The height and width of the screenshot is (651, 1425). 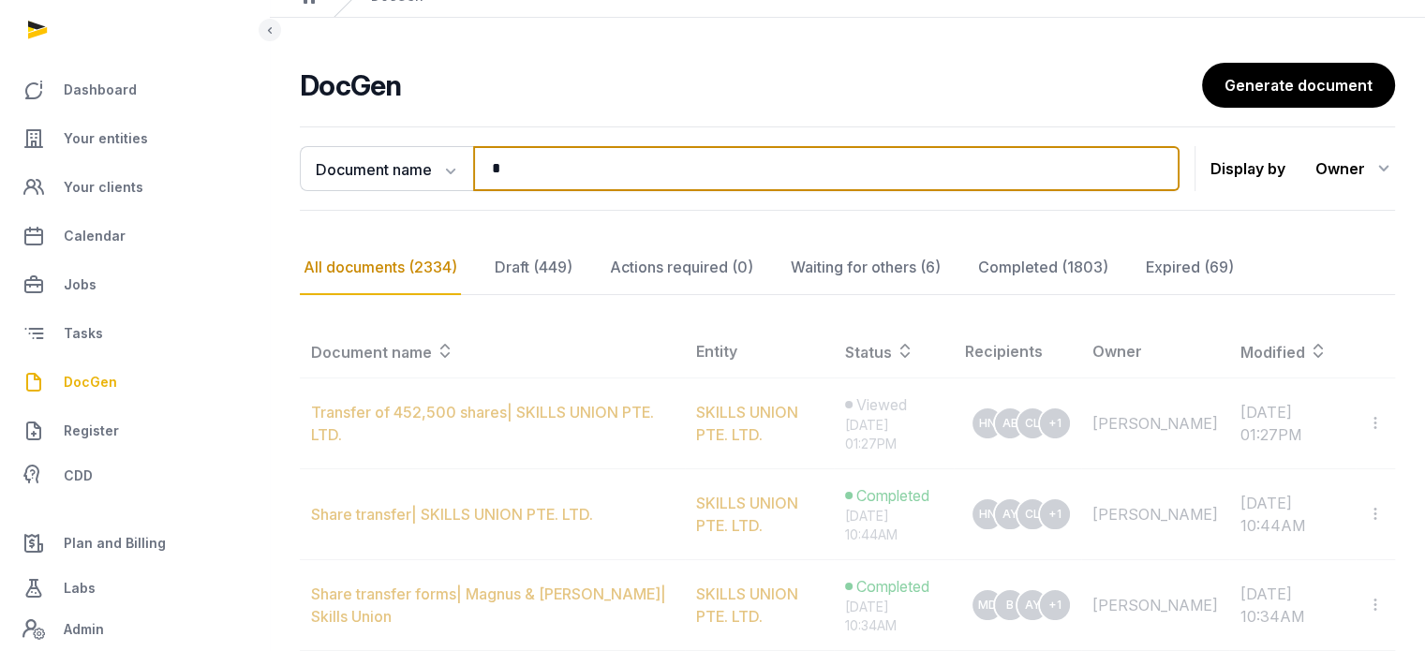 I want to click on a: Tasks, so click(x=134, y=334).